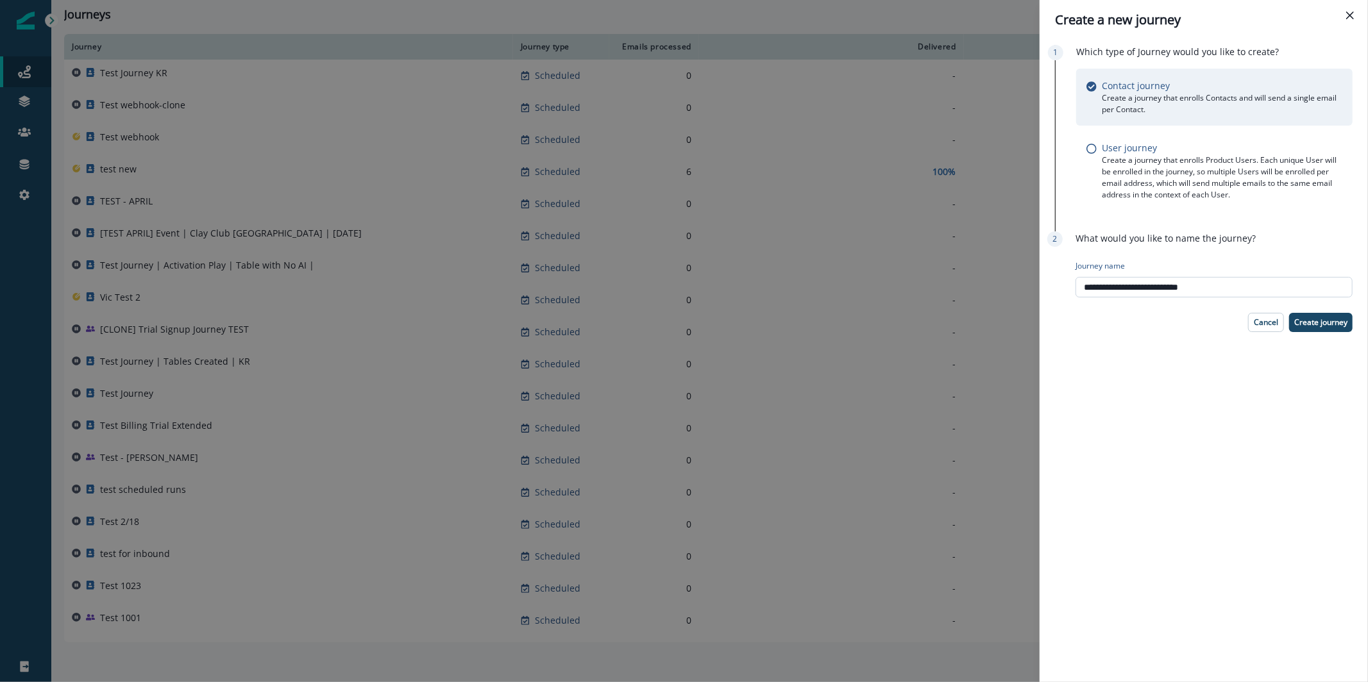 Image resolution: width=1368 pixels, height=682 pixels. What do you see at coordinates (1136, 85) in the screenshot?
I see `p: Contact journey` at bounding box center [1136, 85].